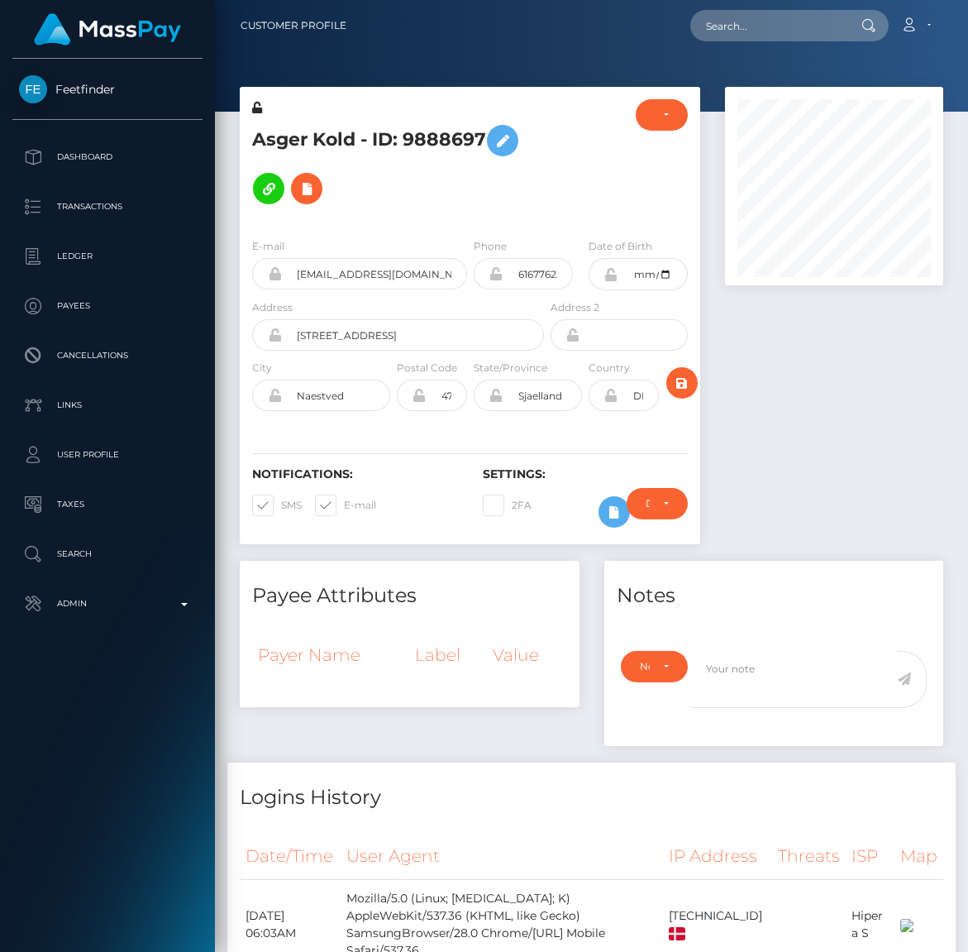 This screenshot has height=952, width=968. Describe the element at coordinates (657, 504) in the screenshot. I see `button: Do not require` at that location.